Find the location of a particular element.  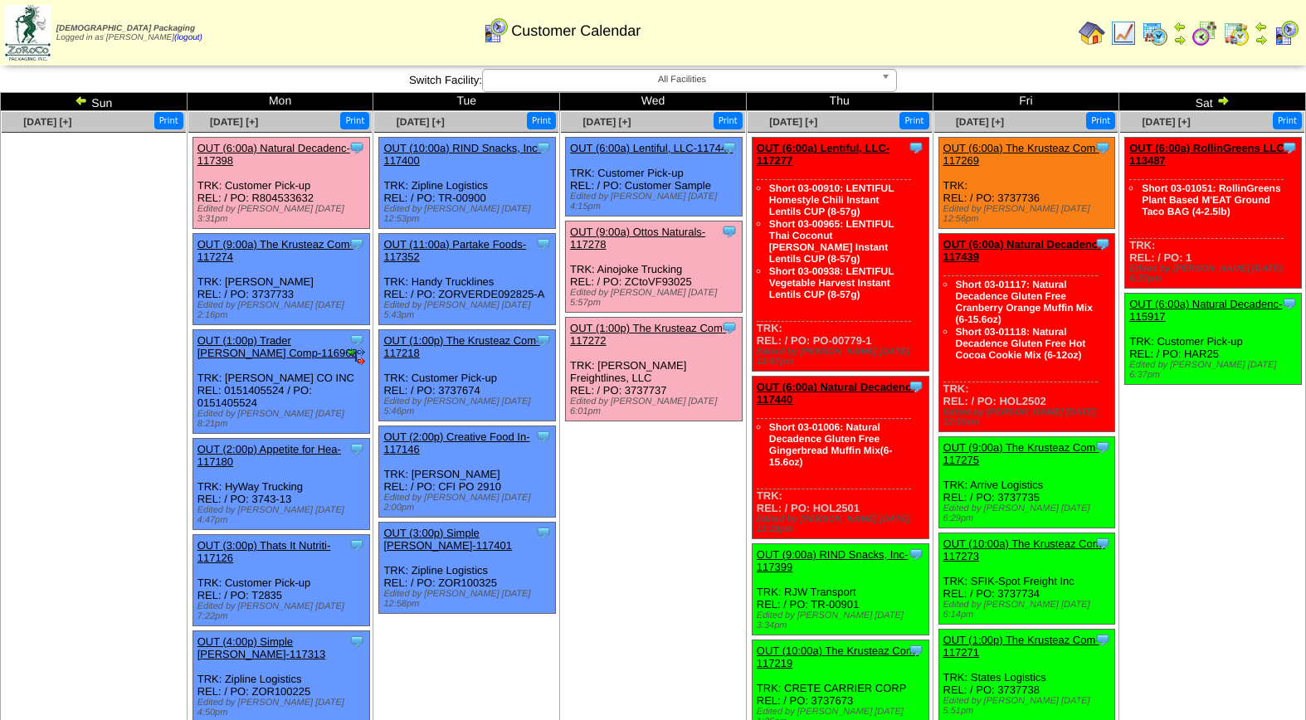

div: TRK: REL: / PO: HOL2502 is located at coordinates (1026, 333).